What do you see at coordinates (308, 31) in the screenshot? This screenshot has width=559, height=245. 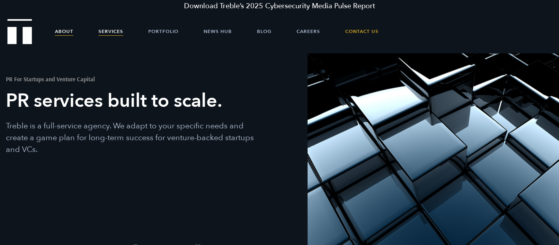 I see `a: Careers` at bounding box center [308, 31].